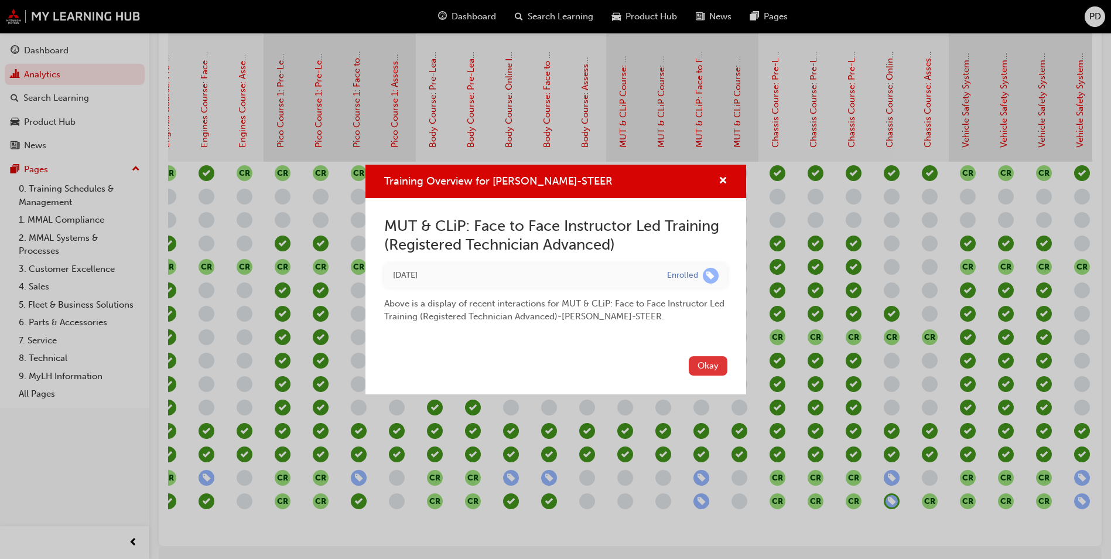 The height and width of the screenshot is (559, 1111). I want to click on button: Okay, so click(708, 366).